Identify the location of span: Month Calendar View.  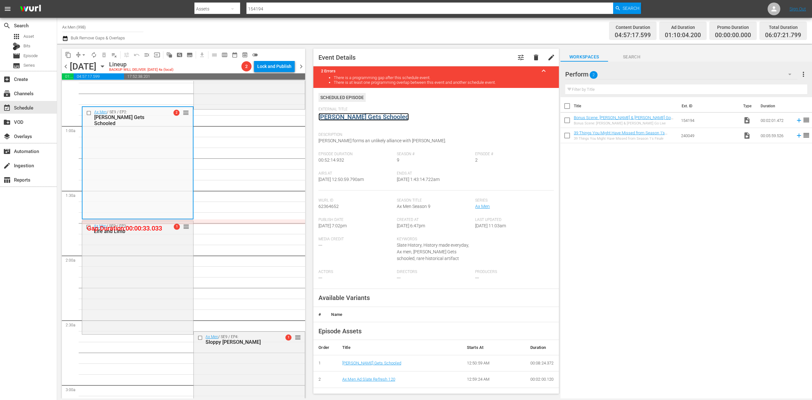
(235, 55).